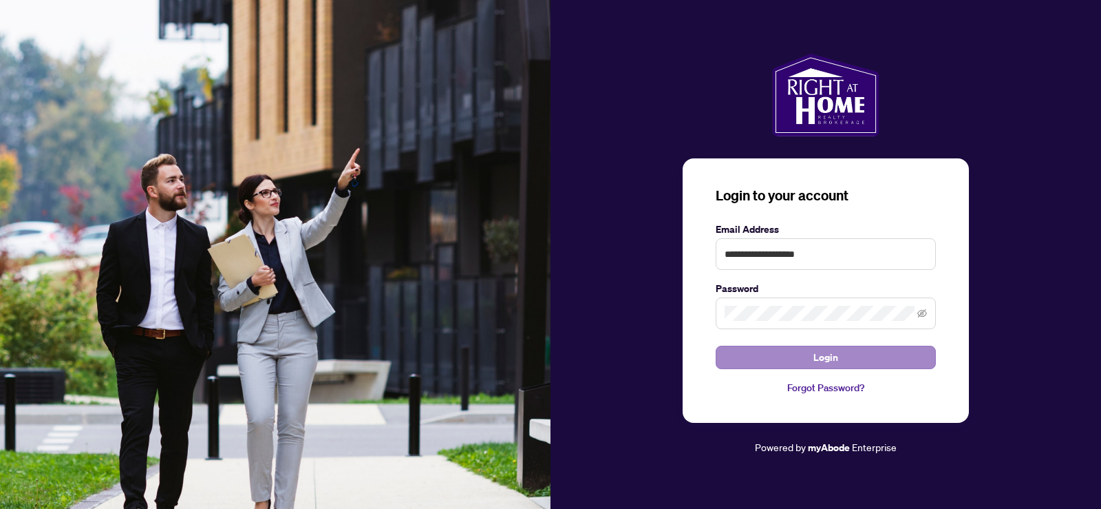 The image size is (1101, 509). Describe the element at coordinates (826, 229) in the screenshot. I see `label: Email Address` at that location.